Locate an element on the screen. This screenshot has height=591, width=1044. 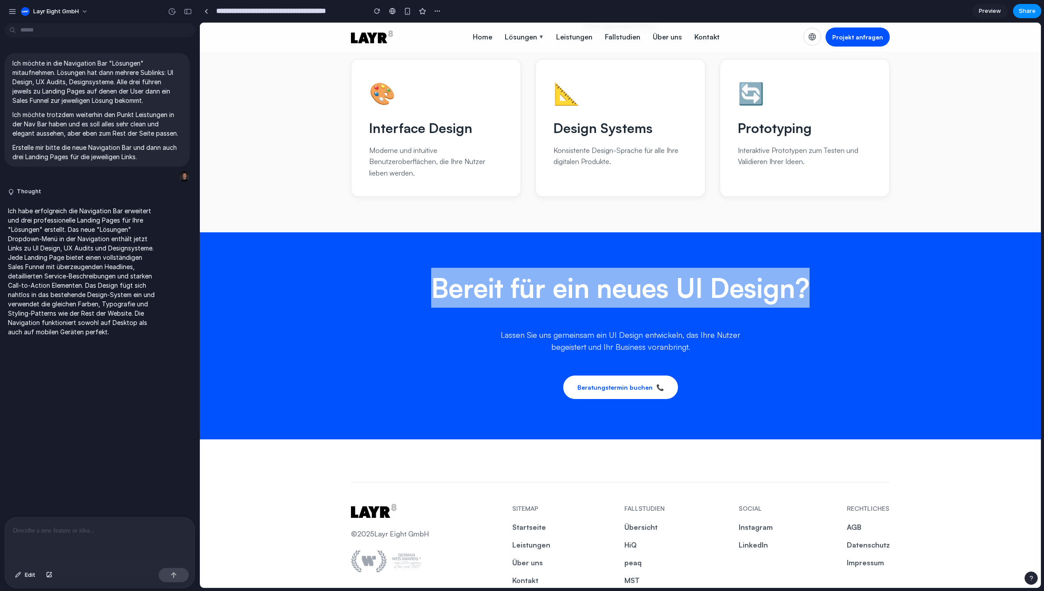
p: Ich habe erfolgreich die Navigation Bar erweitert und drei professionelle Landing Pages für Ihre ... is located at coordinates (82, 271).